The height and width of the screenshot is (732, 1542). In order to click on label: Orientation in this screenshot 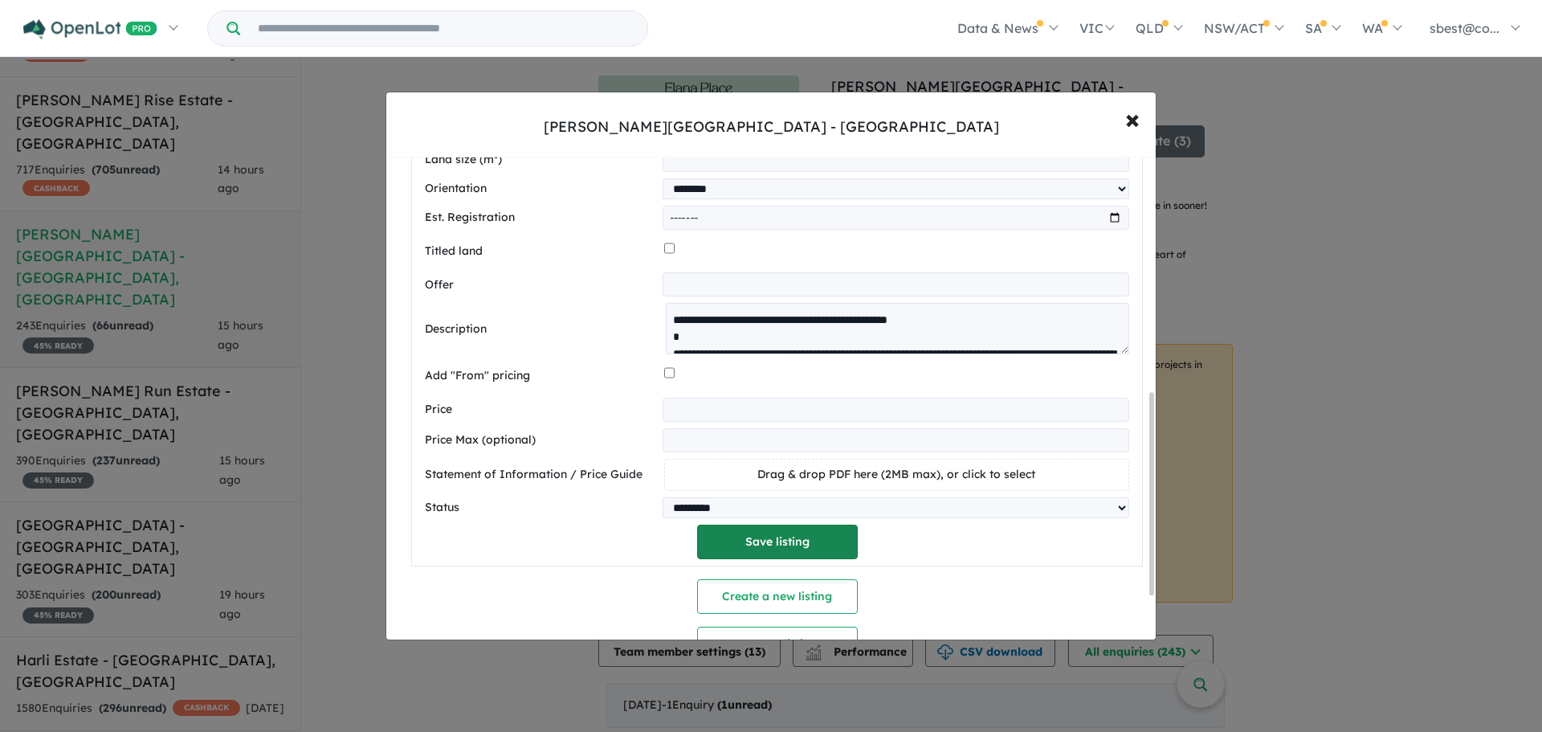, I will do `click(541, 189)`.